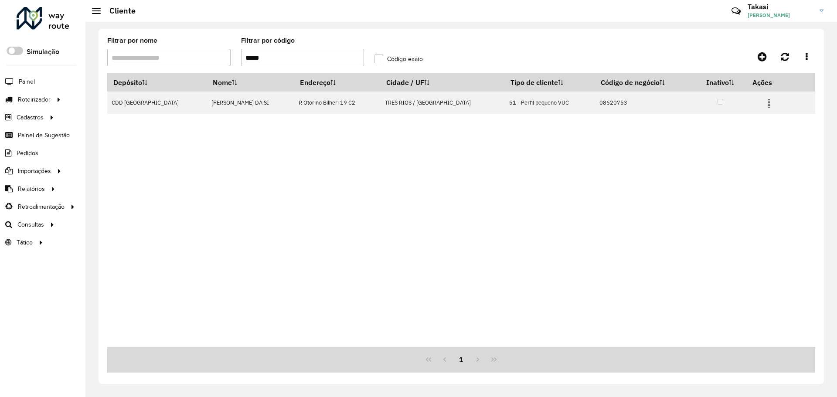 This screenshot has width=837, height=397. What do you see at coordinates (44, 135) in the screenshot?
I see `span: Painel de Sugestão` at bounding box center [44, 135].